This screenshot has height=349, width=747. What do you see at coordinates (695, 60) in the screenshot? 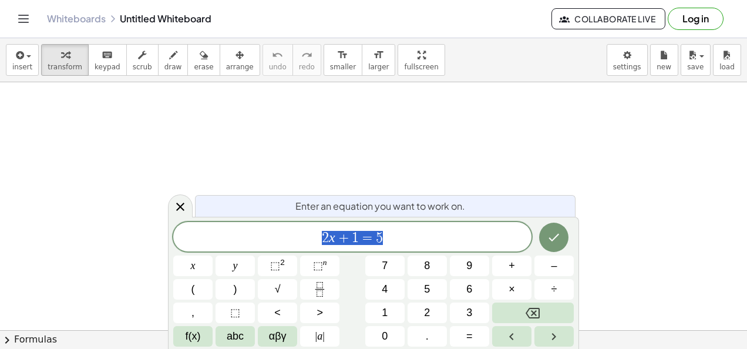
I see `button: save` at bounding box center [695, 60].